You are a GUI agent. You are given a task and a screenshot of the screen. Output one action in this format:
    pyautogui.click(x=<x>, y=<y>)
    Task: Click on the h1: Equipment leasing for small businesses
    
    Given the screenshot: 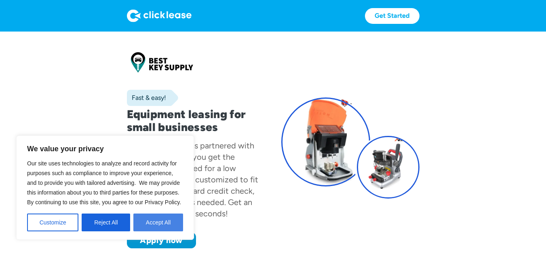 What is the action you would take?
    pyautogui.click(x=196, y=120)
    